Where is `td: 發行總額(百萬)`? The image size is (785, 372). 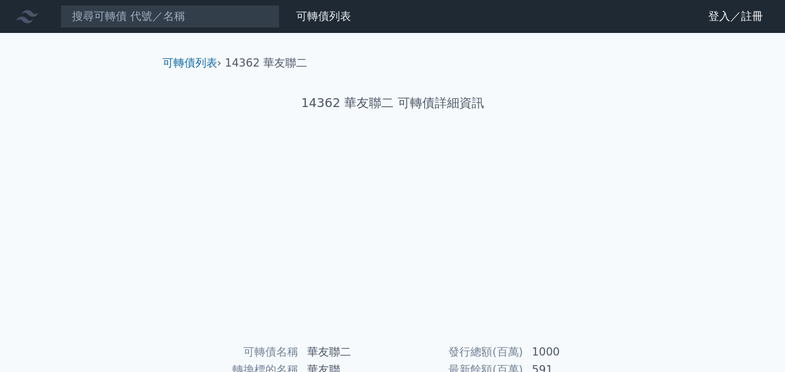 td: 發行總額(百萬) is located at coordinates (458, 352).